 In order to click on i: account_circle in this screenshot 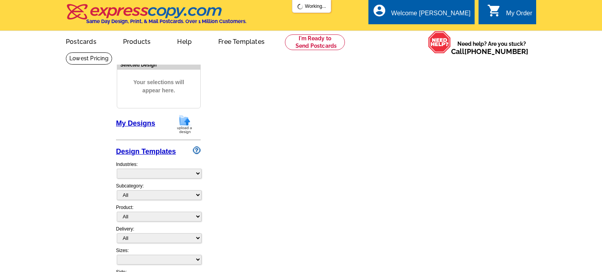, I will do `click(379, 11)`.